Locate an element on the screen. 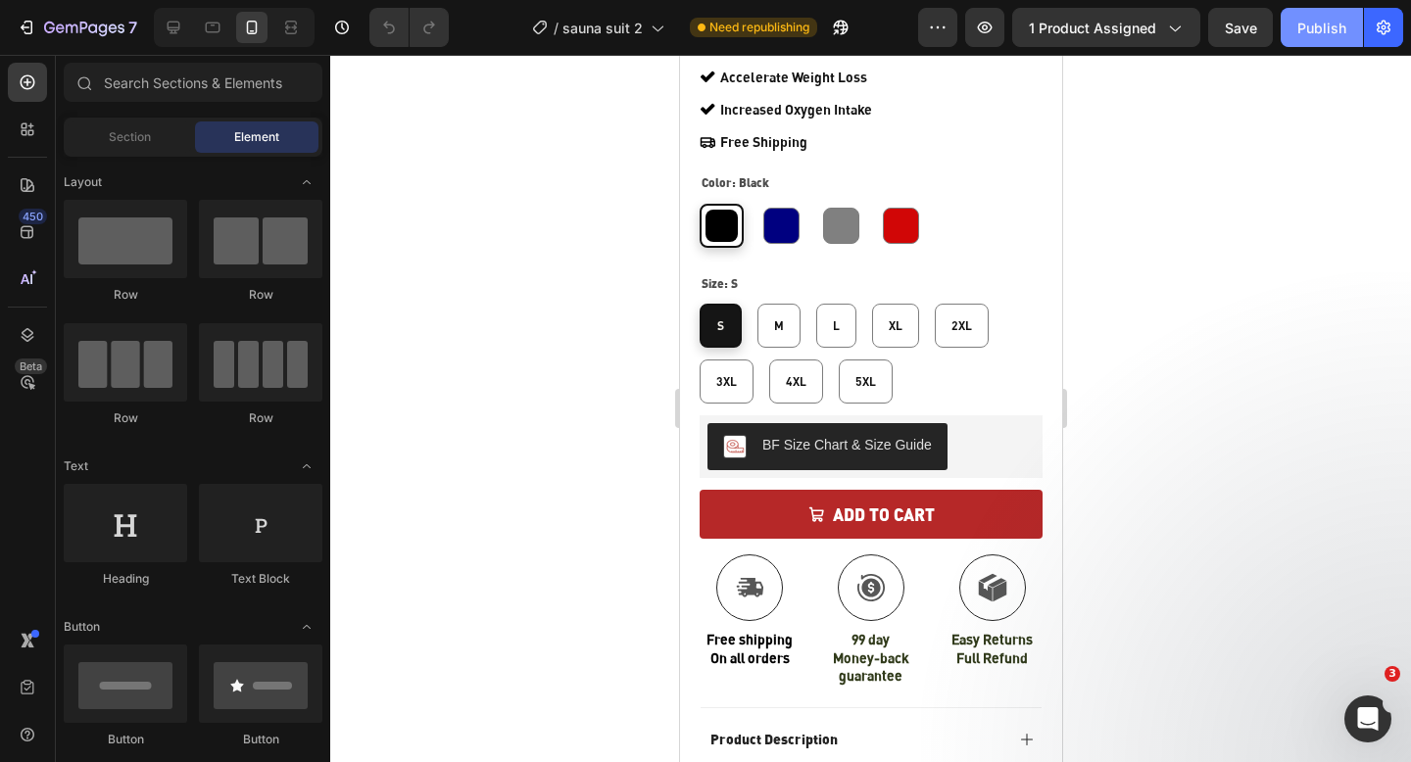 The width and height of the screenshot is (1411, 762). div: Publish is located at coordinates (1322, 27).